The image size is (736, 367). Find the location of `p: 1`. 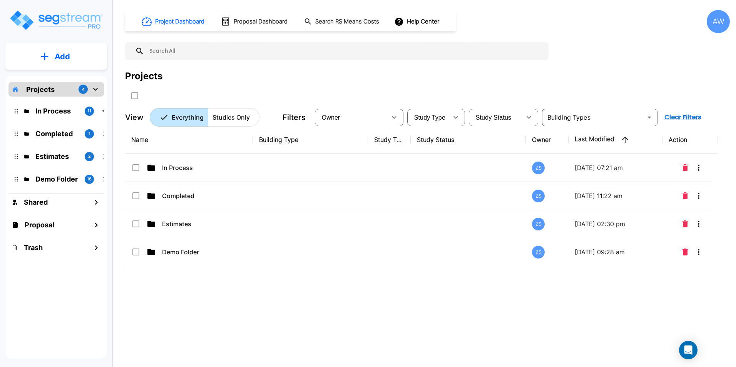

p: 1 is located at coordinates (89, 133).